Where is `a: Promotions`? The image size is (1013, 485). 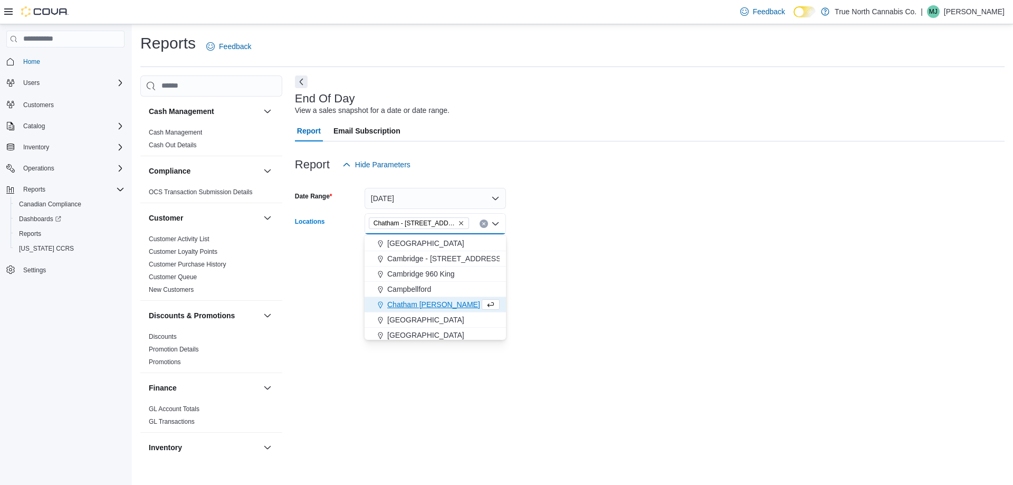 a: Promotions is located at coordinates (165, 362).